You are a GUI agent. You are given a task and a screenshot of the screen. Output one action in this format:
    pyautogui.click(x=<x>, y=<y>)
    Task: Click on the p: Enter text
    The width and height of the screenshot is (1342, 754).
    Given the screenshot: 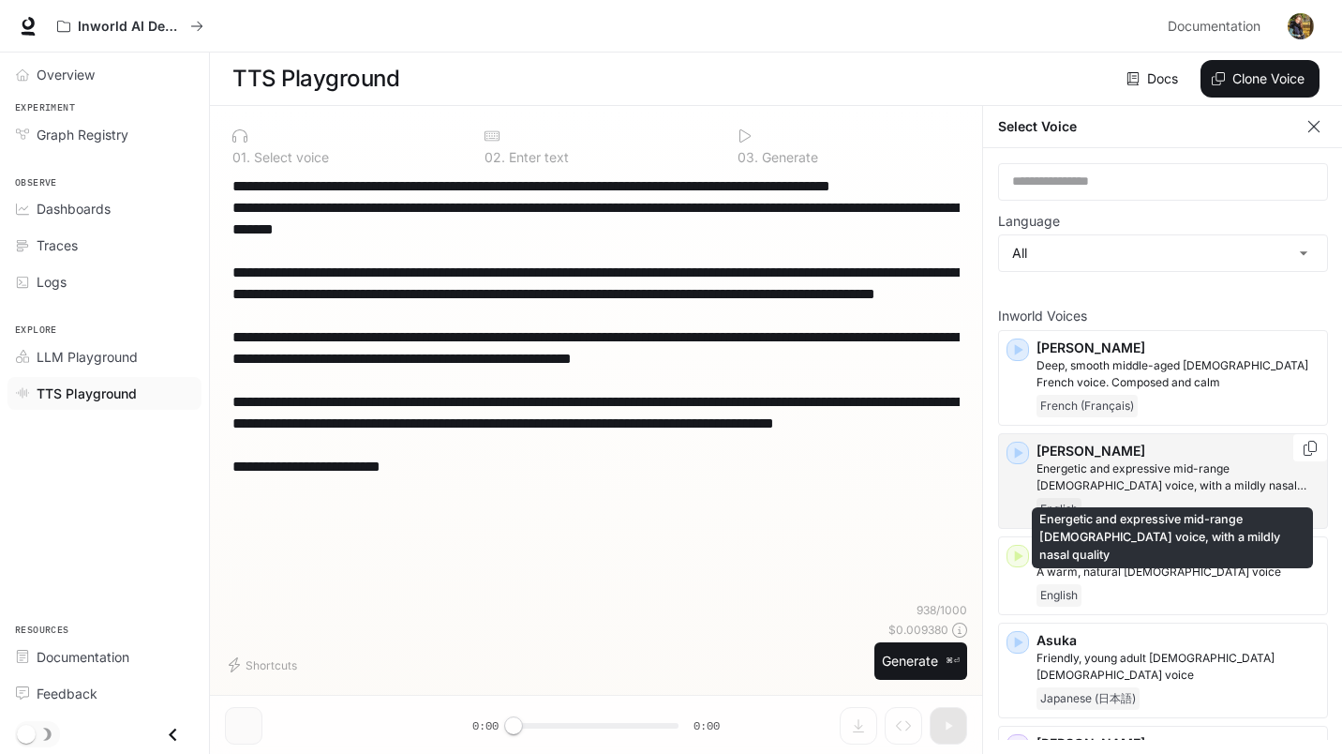 What is the action you would take?
    pyautogui.click(x=537, y=157)
    